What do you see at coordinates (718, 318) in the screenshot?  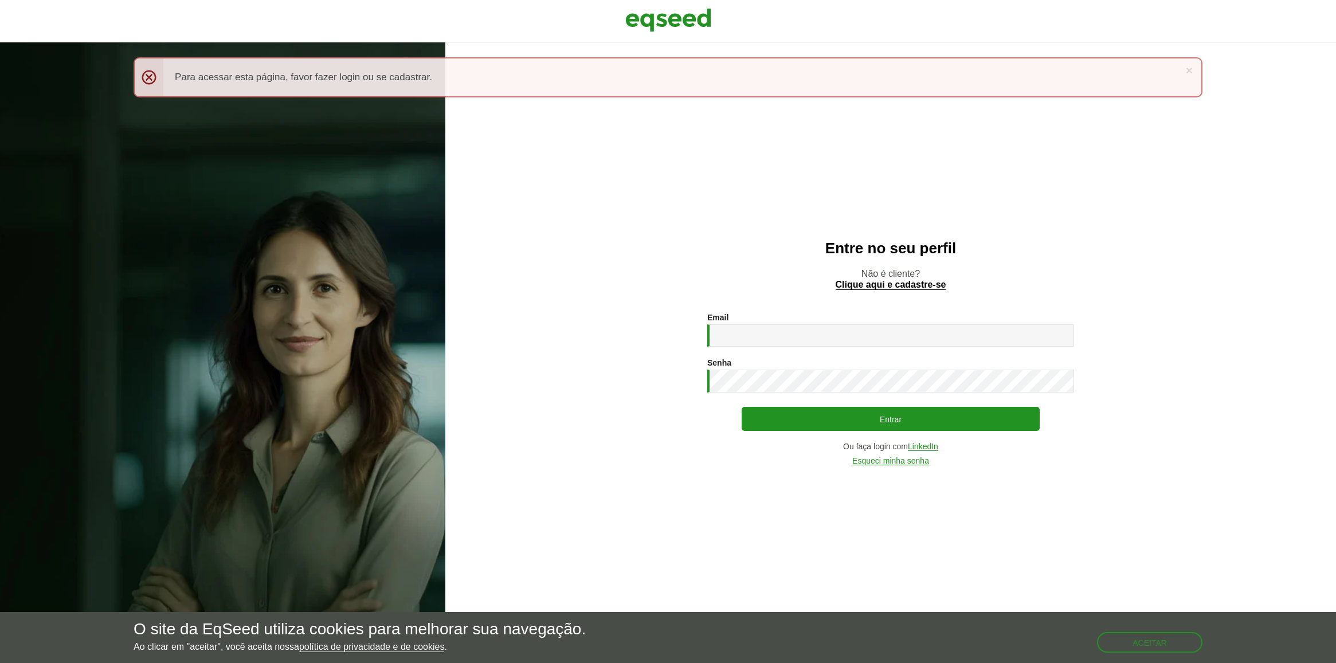 I see `label: Email` at bounding box center [718, 318].